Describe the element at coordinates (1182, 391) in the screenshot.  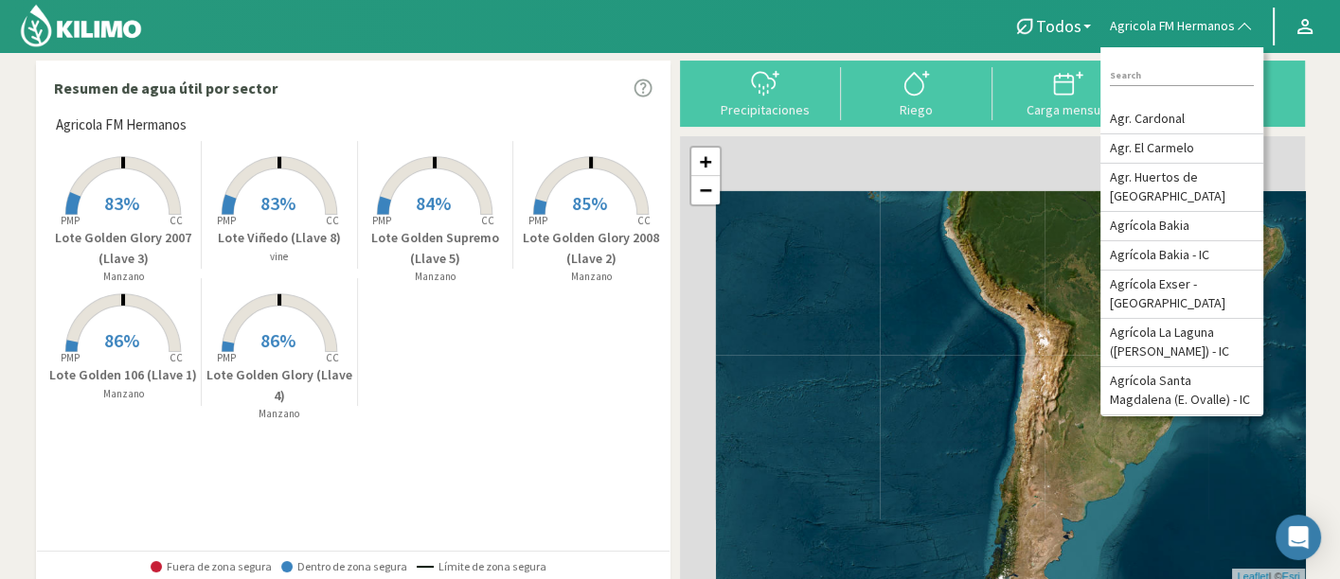
I see `li: Agrícola Santa Magdalena (E. Ovalle) - IC` at that location.